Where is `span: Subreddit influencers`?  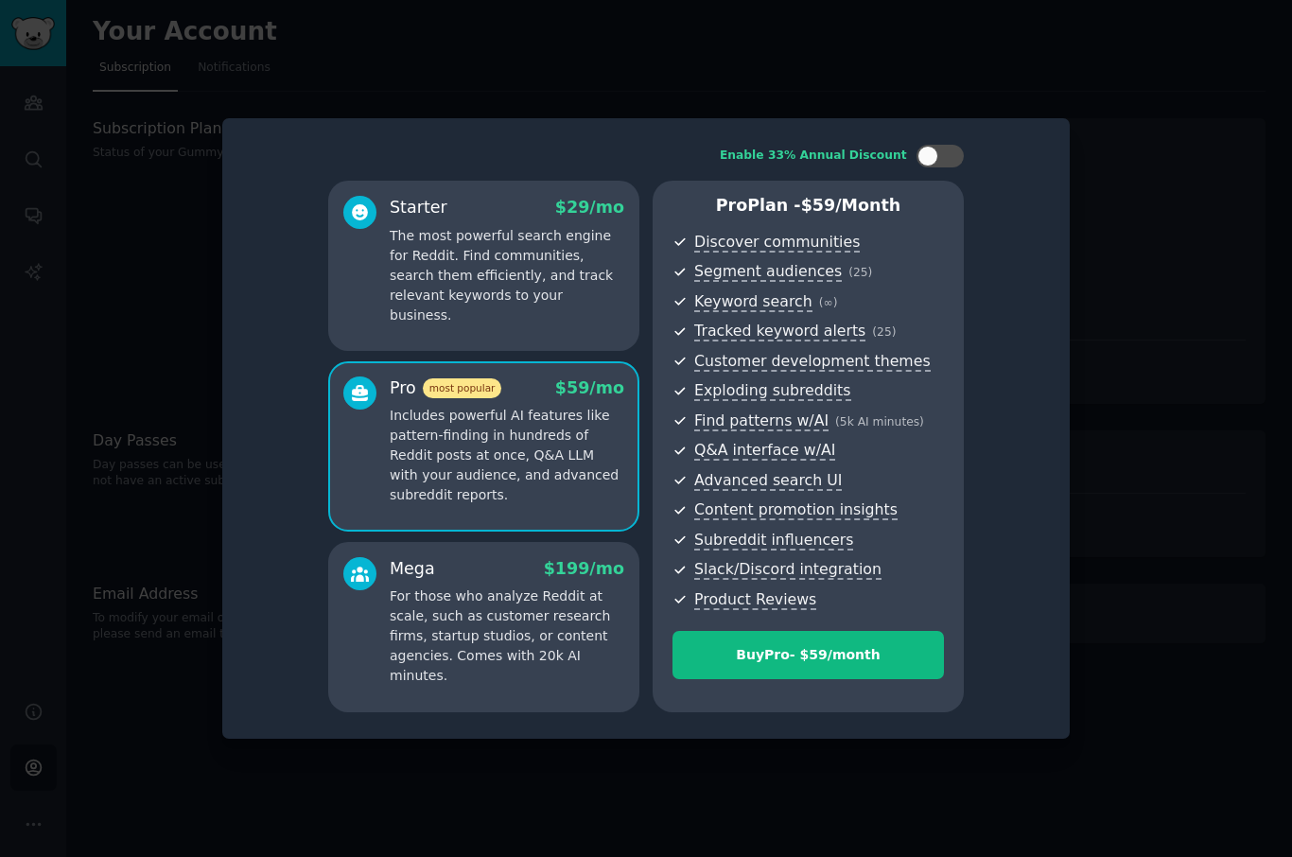 span: Subreddit influencers is located at coordinates (774, 540).